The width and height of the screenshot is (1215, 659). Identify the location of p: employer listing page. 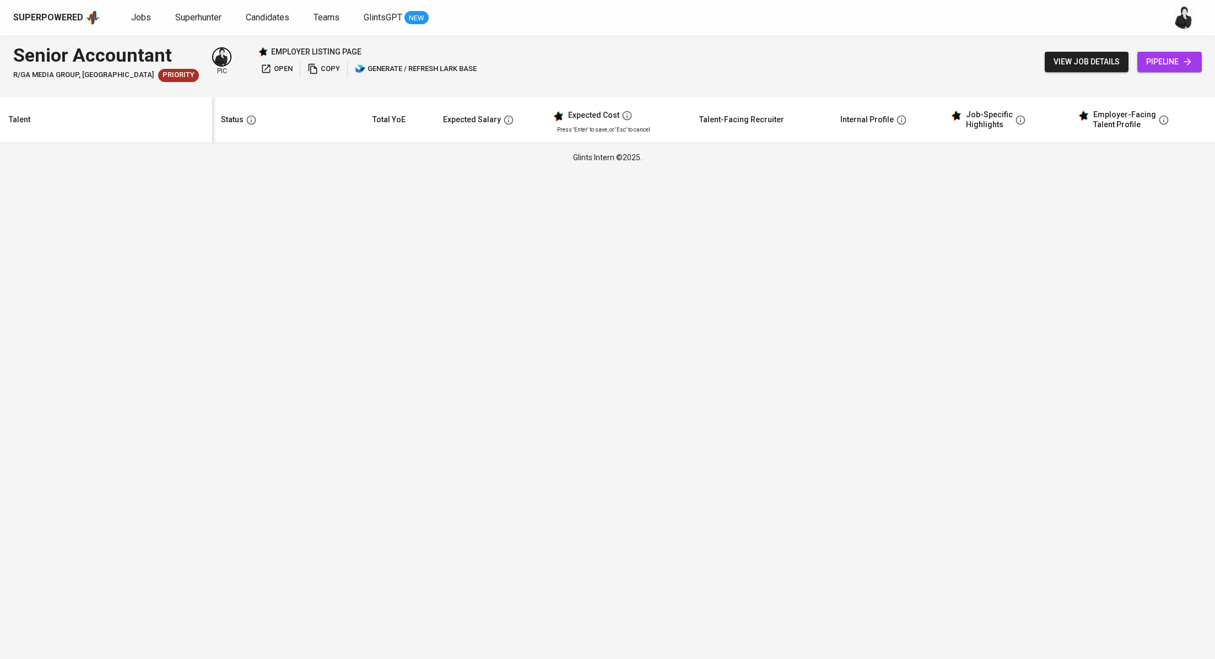
(316, 52).